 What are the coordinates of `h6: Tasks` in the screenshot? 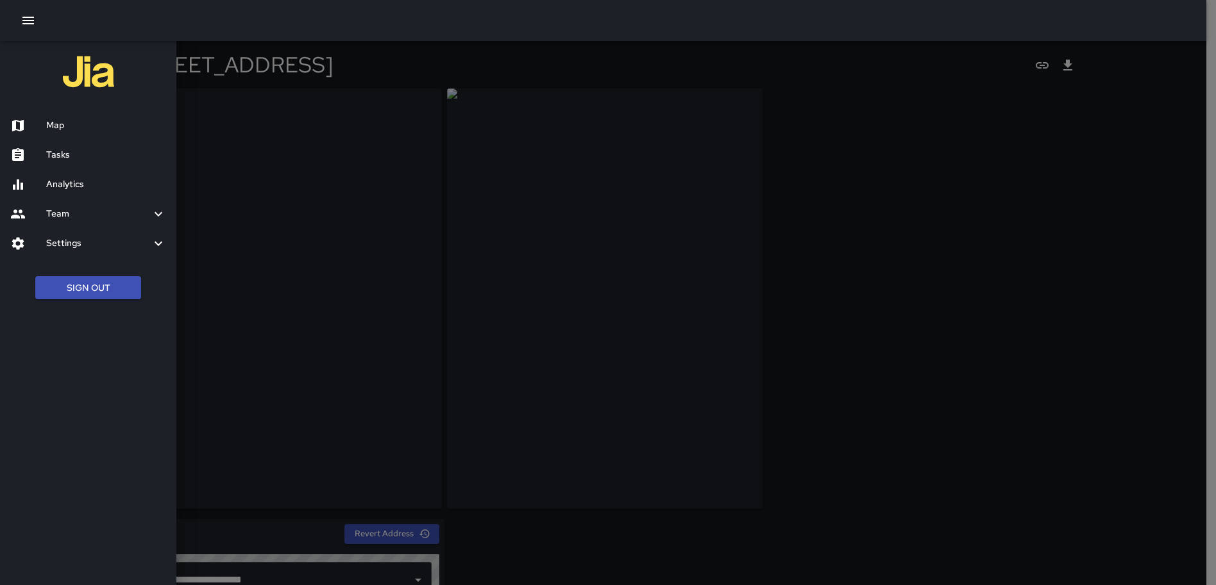 It's located at (106, 155).